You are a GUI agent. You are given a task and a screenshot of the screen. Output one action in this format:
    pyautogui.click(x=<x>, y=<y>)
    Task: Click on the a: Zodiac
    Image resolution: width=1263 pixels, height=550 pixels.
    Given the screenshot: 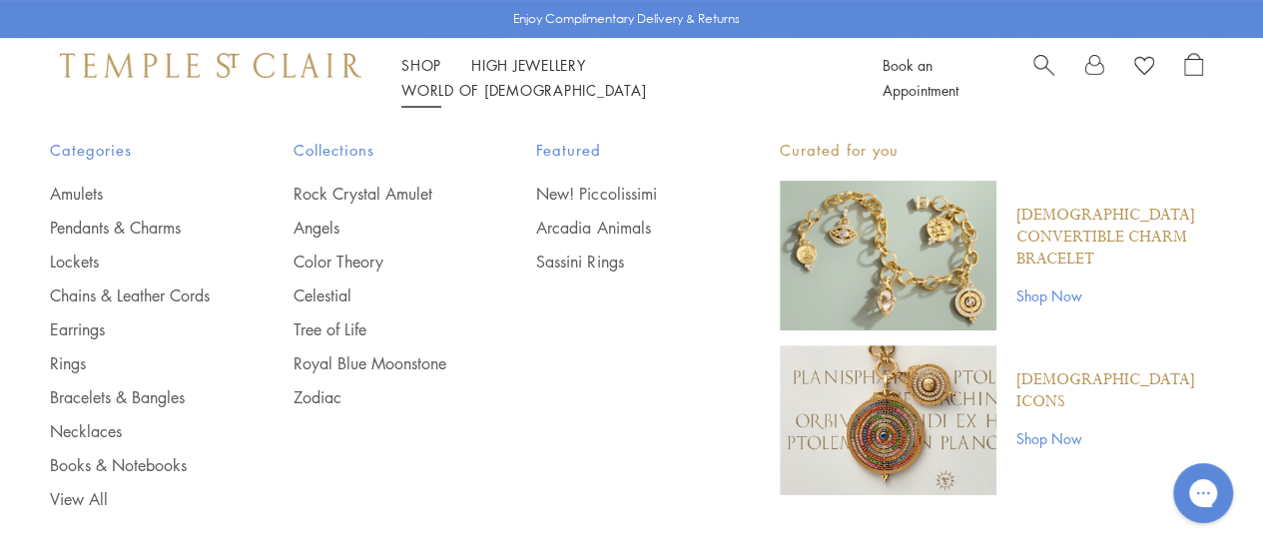 What is the action you would take?
    pyautogui.click(x=376, y=397)
    